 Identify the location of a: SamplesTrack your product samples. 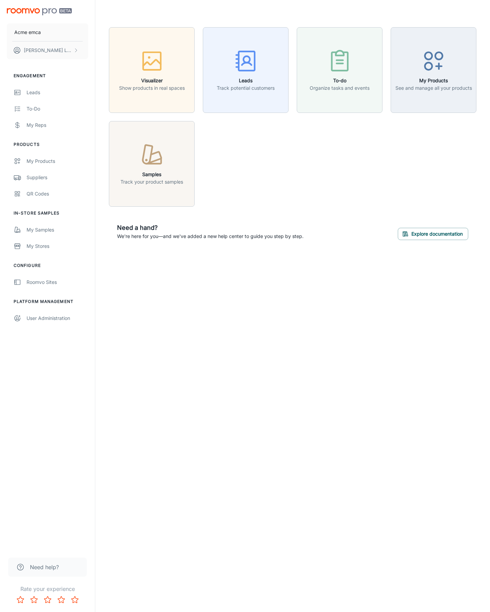
(152, 163).